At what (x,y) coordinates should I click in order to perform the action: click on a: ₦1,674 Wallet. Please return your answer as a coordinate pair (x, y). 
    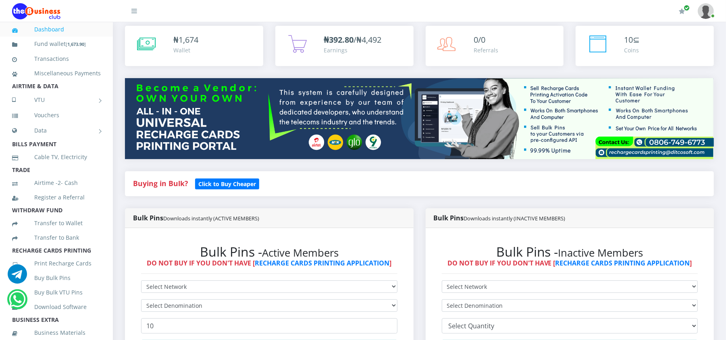
    Looking at the image, I should click on (194, 46).